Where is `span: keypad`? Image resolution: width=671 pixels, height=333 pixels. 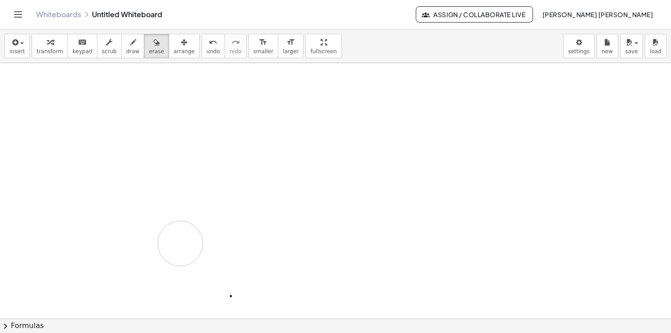 span: keypad is located at coordinates (82, 51).